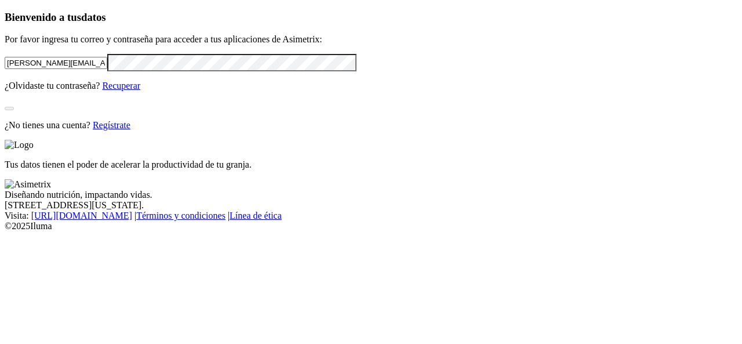  Describe the element at coordinates (256, 215) in the screenshot. I see `a: Línea de ética` at that location.